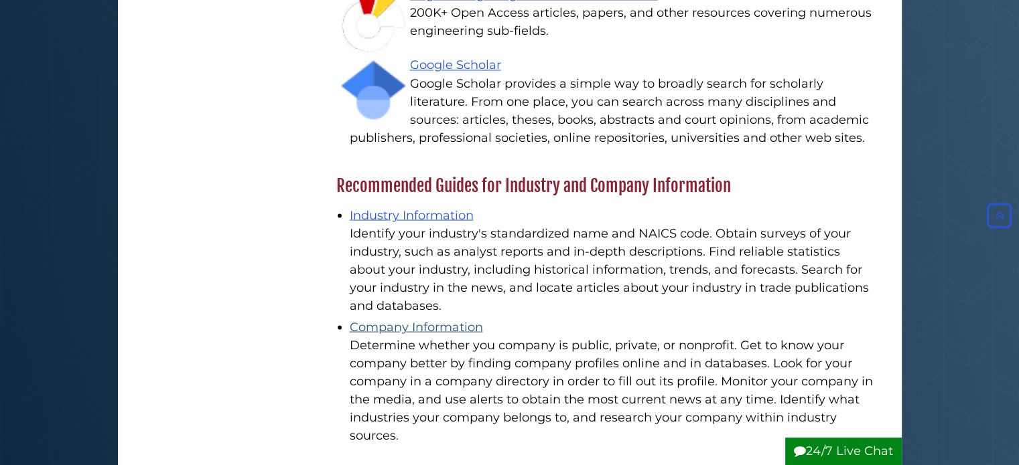  Describe the element at coordinates (612, 269) in the screenshot. I see `div: Identify your industry's standardized name and NAICS code. Obtain surveys of your industry, such ...` at that location.